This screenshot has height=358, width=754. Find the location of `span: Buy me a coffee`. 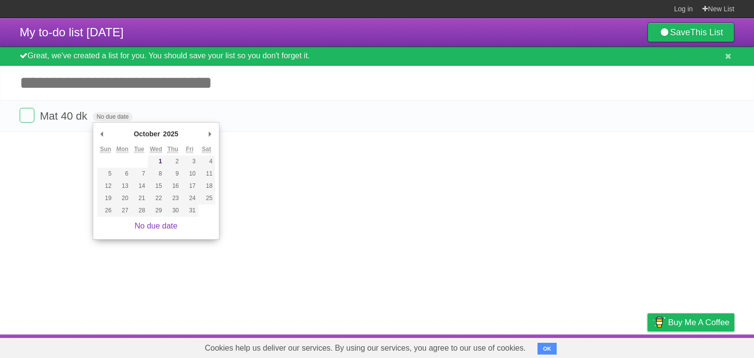

span: Buy me a coffee is located at coordinates (698, 322).